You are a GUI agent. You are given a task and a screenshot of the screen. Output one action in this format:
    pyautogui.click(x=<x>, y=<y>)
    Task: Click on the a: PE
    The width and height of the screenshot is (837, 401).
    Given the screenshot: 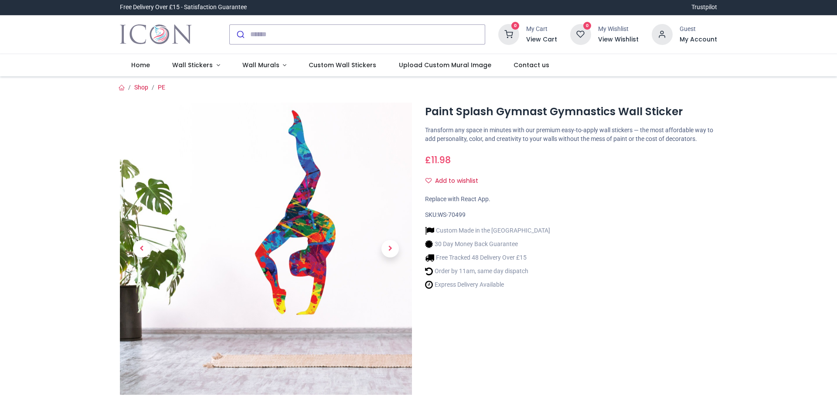 What is the action you would take?
    pyautogui.click(x=161, y=87)
    